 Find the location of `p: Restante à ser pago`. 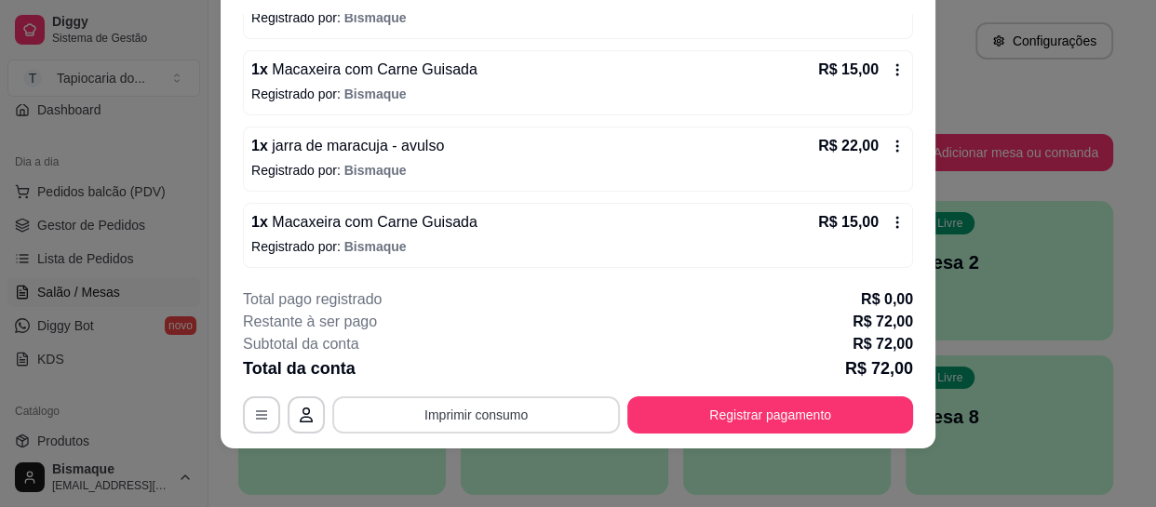

p: Restante à ser pago is located at coordinates (310, 322).